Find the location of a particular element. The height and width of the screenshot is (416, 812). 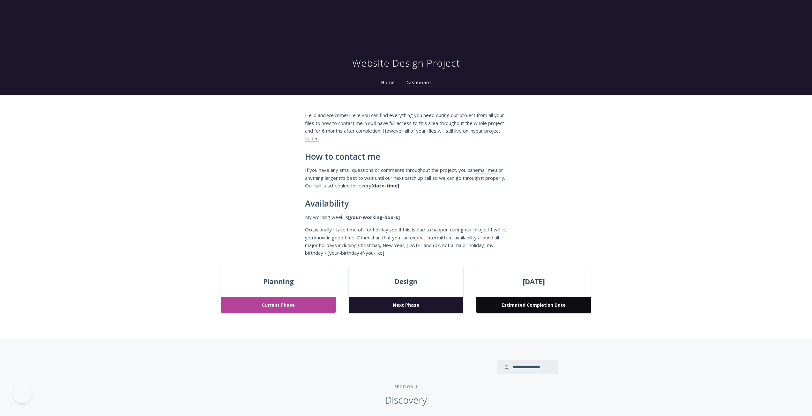

span: Estimated Completion Date is located at coordinates (533, 305).